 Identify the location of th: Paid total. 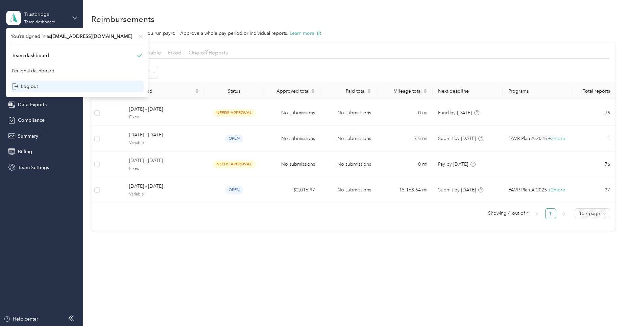
(349, 91).